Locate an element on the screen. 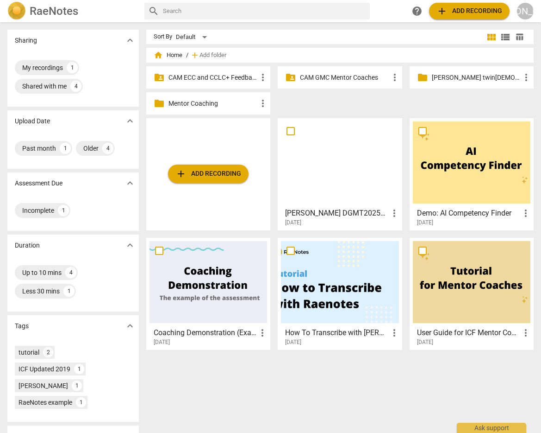 The height and width of the screenshot is (433, 541). h3: User Guide for ICF Mentor Coaches is located at coordinates (469, 333).